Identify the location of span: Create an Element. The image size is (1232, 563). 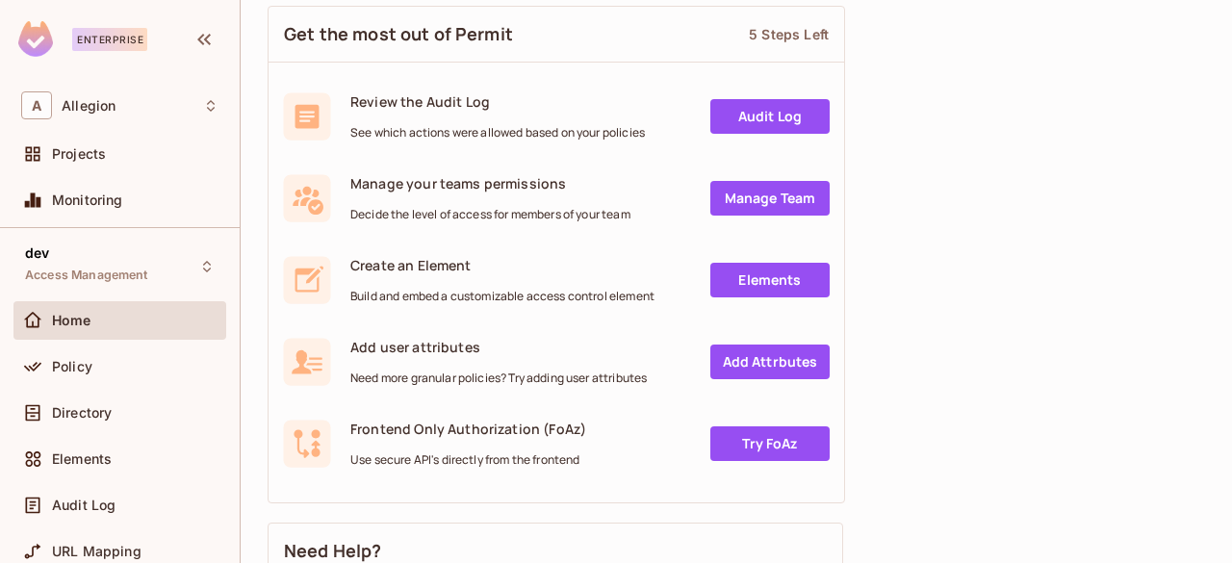
(503, 265).